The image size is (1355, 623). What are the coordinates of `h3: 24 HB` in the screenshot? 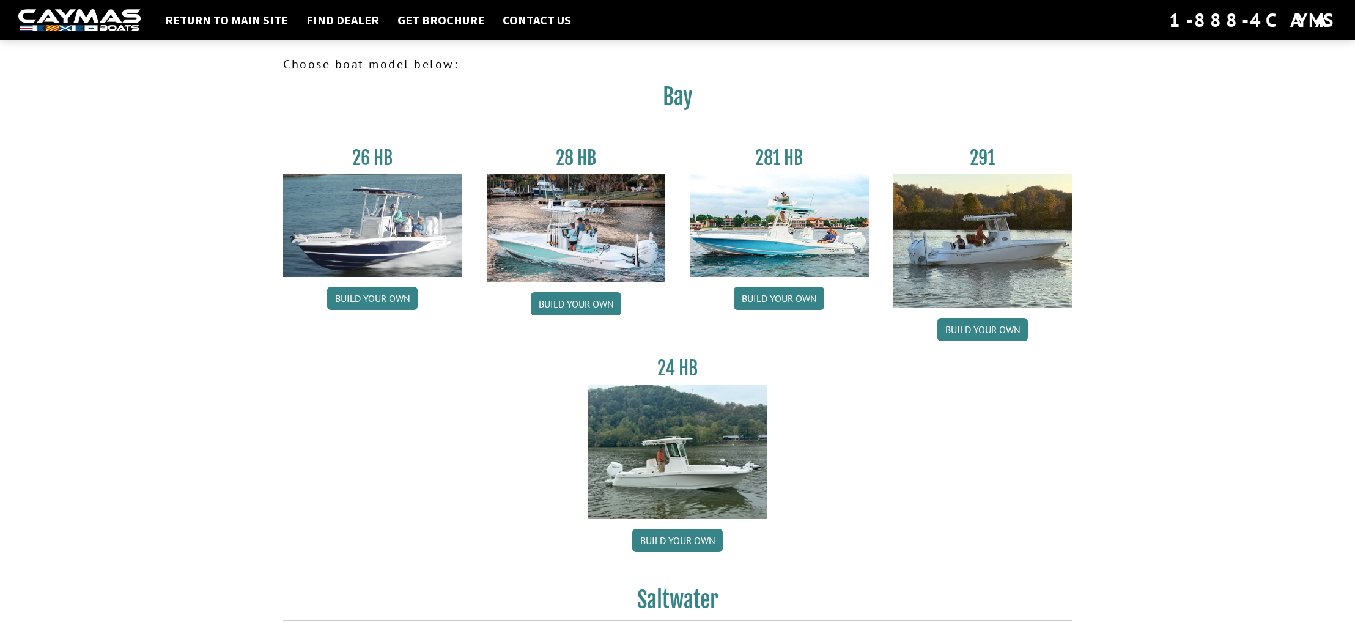 It's located at (678, 368).